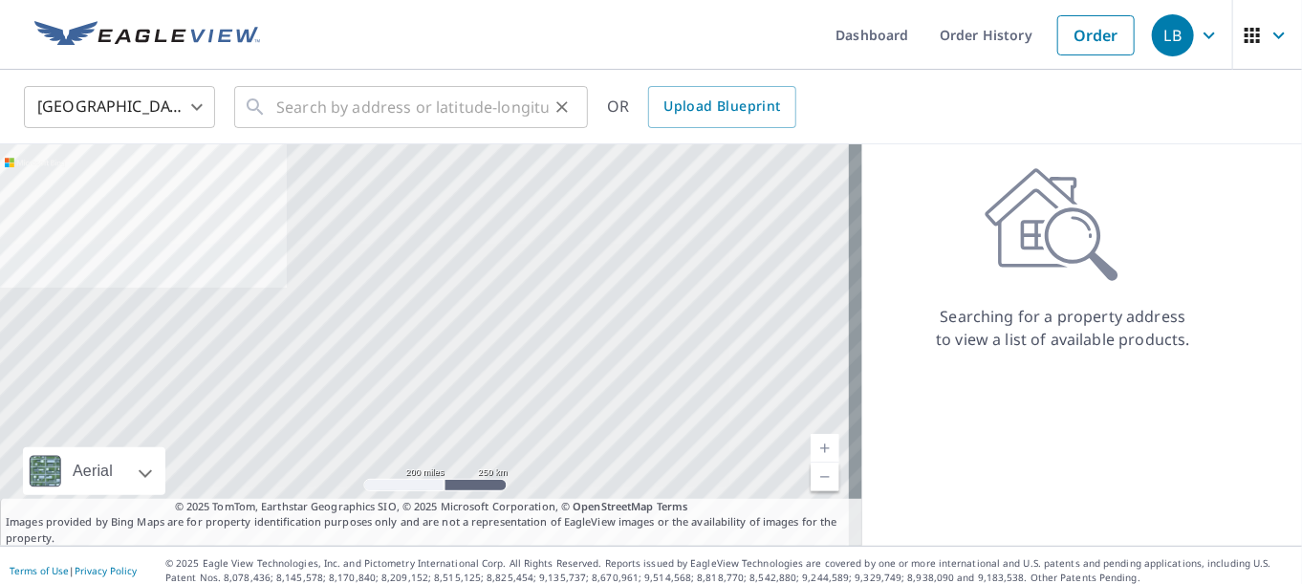 This screenshot has width=1302, height=584. What do you see at coordinates (825, 477) in the screenshot?
I see `a: Current Level 5, Zoom Out` at bounding box center [825, 477].